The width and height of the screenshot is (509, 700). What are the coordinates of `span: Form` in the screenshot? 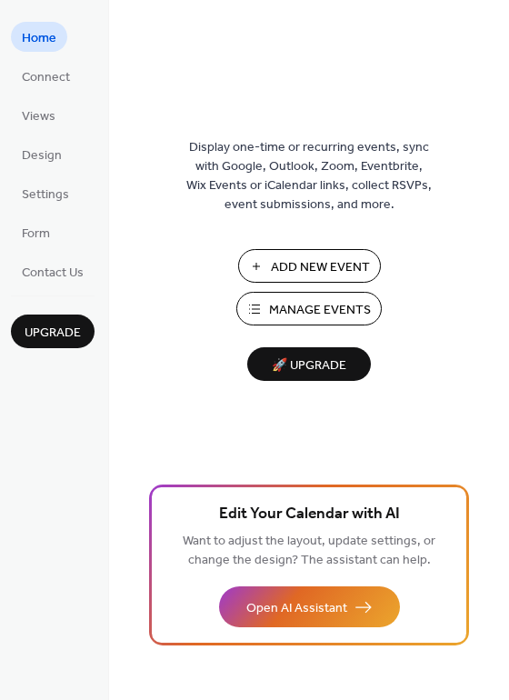 It's located at (35, 234).